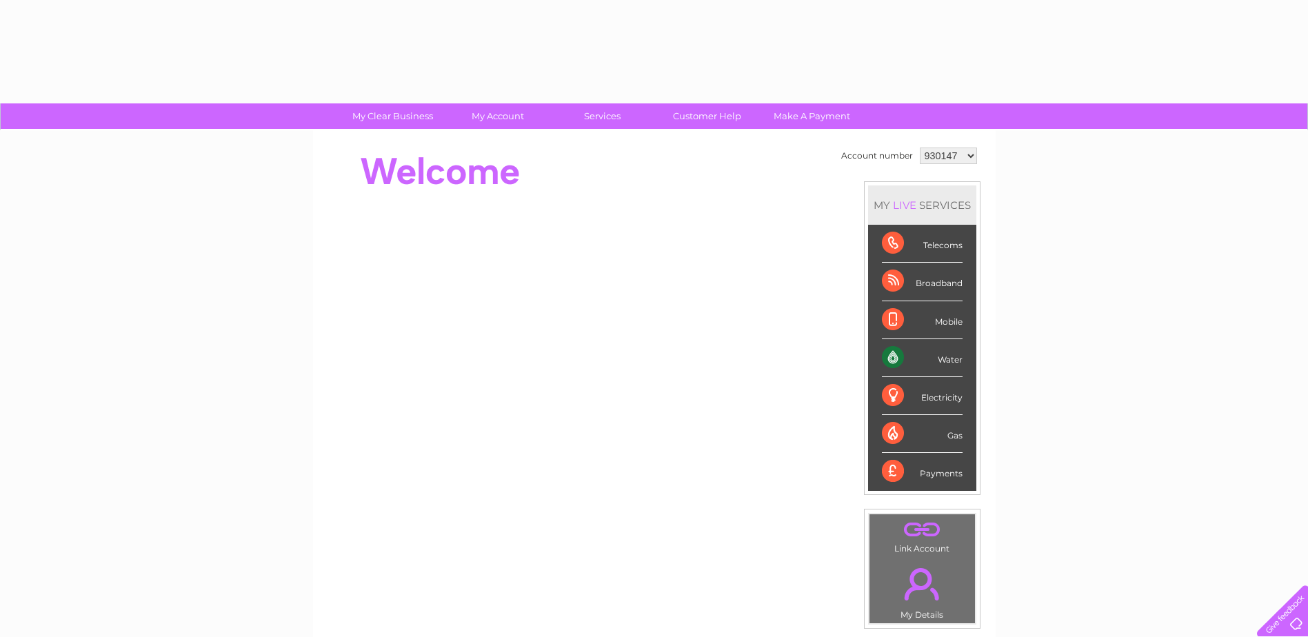 The height and width of the screenshot is (637, 1308). Describe the element at coordinates (922, 434) in the screenshot. I see `div: Gas` at that location.